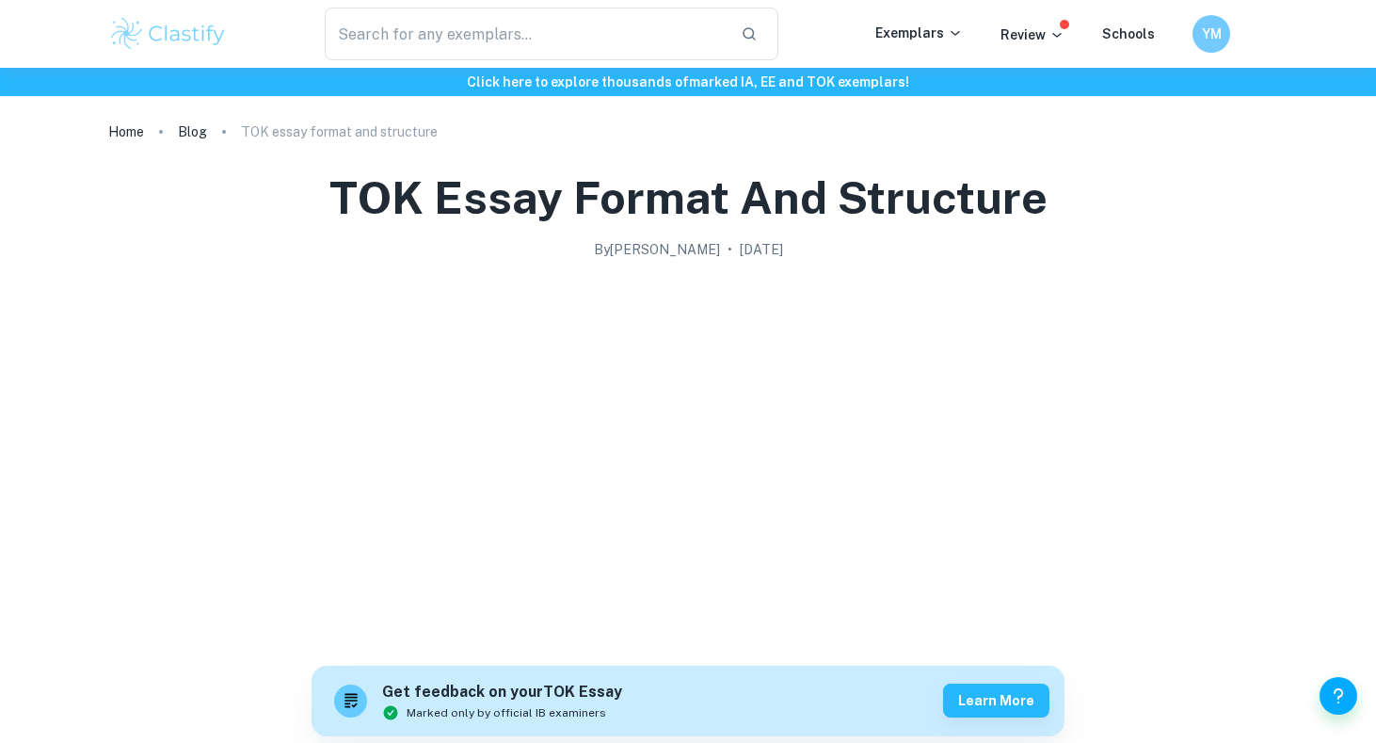  I want to click on p: Exemplars, so click(919, 33).